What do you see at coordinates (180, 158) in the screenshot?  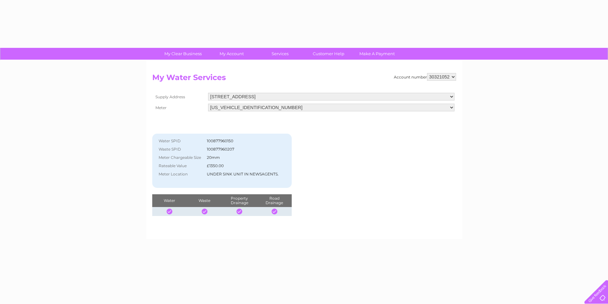 I see `th: Meter Chargeable Size` at bounding box center [180, 158].